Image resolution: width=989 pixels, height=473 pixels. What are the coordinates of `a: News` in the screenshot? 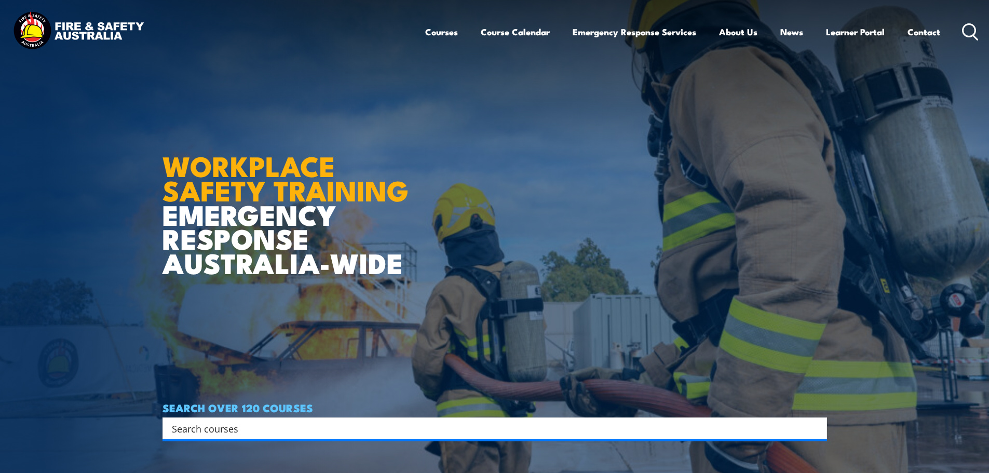 It's located at (791, 32).